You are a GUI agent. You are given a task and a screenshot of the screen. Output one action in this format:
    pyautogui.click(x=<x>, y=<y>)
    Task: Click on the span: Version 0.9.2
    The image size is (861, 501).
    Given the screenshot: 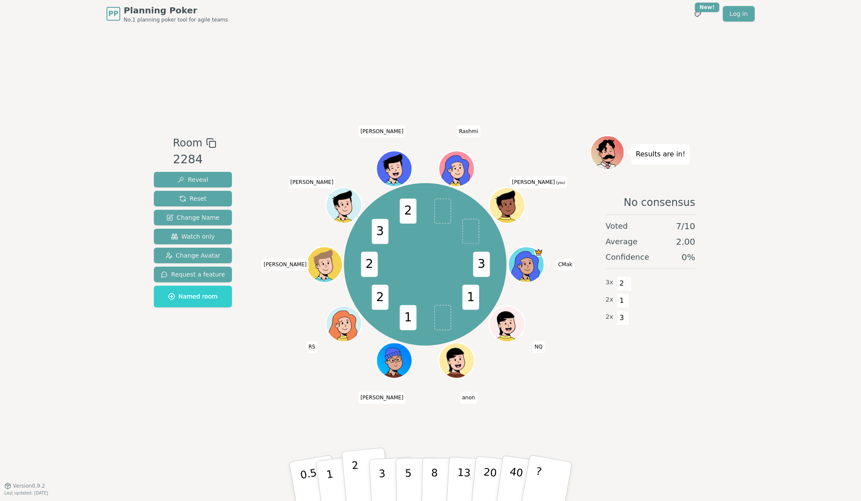 What is the action you would take?
    pyautogui.click(x=29, y=486)
    